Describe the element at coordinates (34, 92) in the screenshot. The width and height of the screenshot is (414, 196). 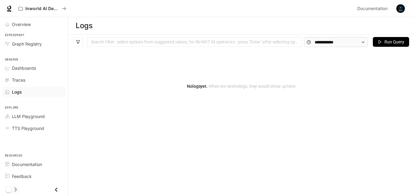
I see `a: Logs` at that location.